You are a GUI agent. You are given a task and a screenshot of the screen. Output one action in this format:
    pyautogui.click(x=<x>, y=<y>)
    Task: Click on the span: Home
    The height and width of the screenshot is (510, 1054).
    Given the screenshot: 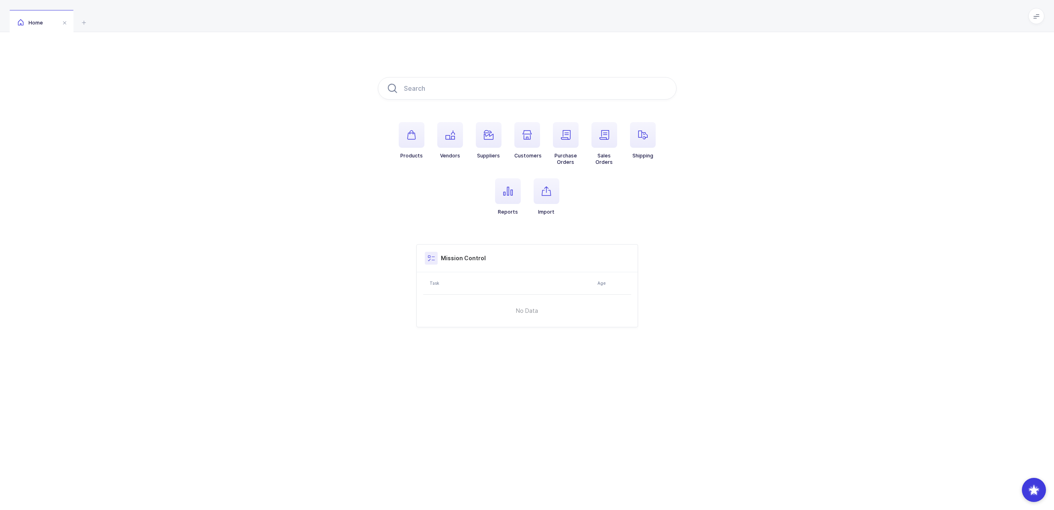 What is the action you would take?
    pyautogui.click(x=30, y=22)
    